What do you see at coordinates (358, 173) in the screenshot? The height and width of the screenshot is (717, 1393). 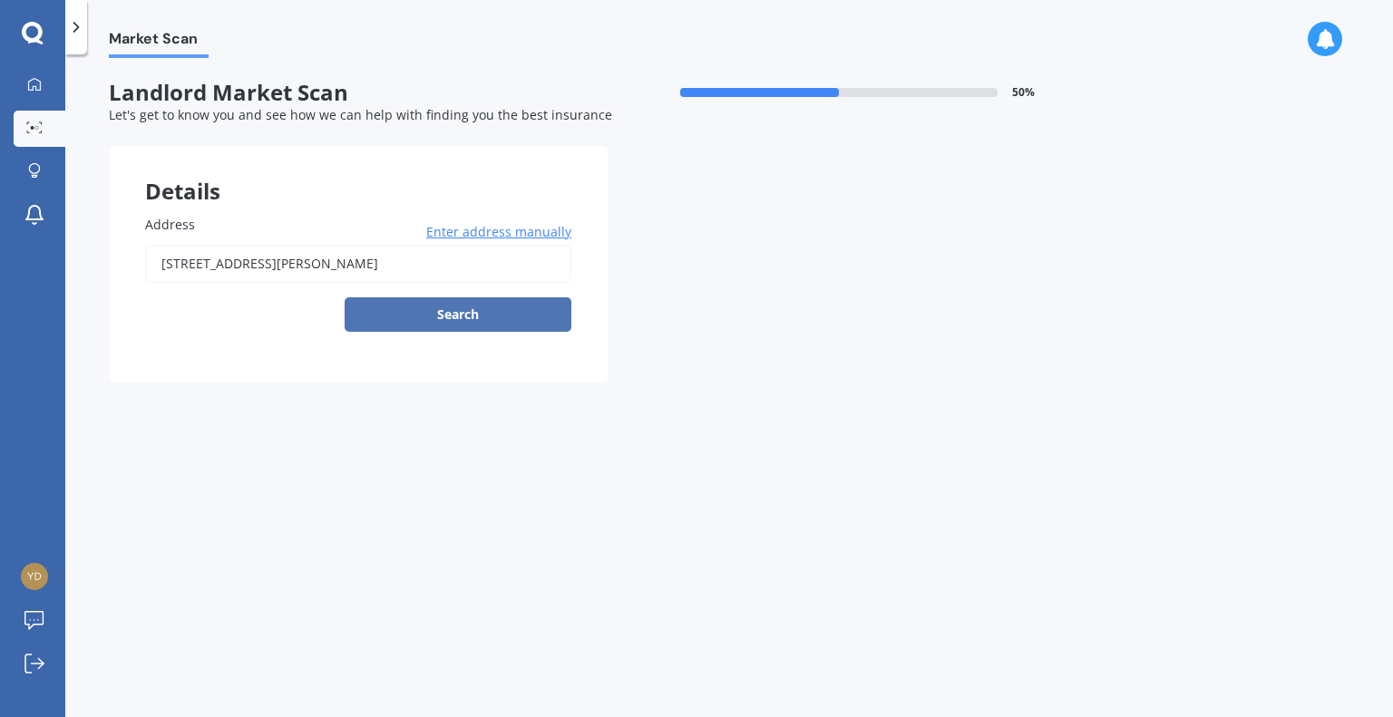 I see `div: Details` at bounding box center [358, 173].